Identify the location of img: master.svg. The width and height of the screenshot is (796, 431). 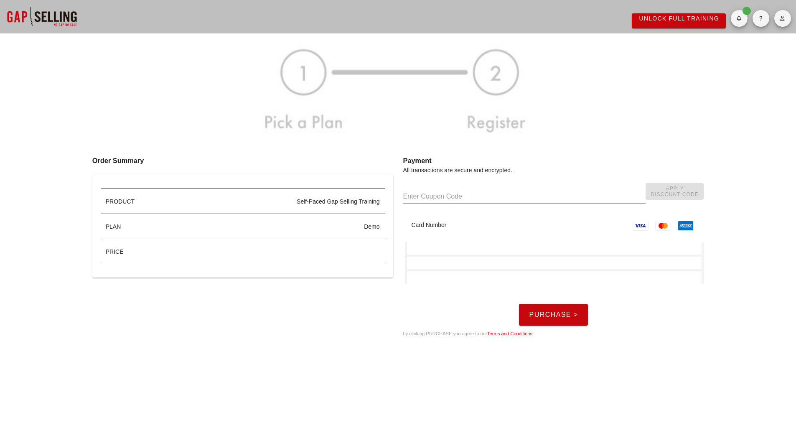
(663, 226).